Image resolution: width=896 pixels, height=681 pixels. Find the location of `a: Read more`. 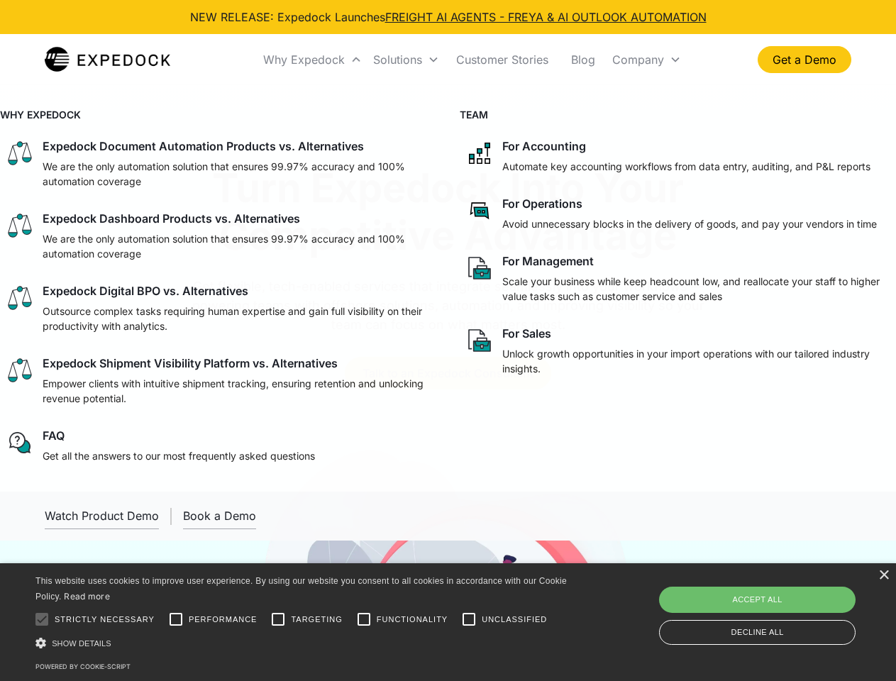

a: Read more is located at coordinates (87, 596).